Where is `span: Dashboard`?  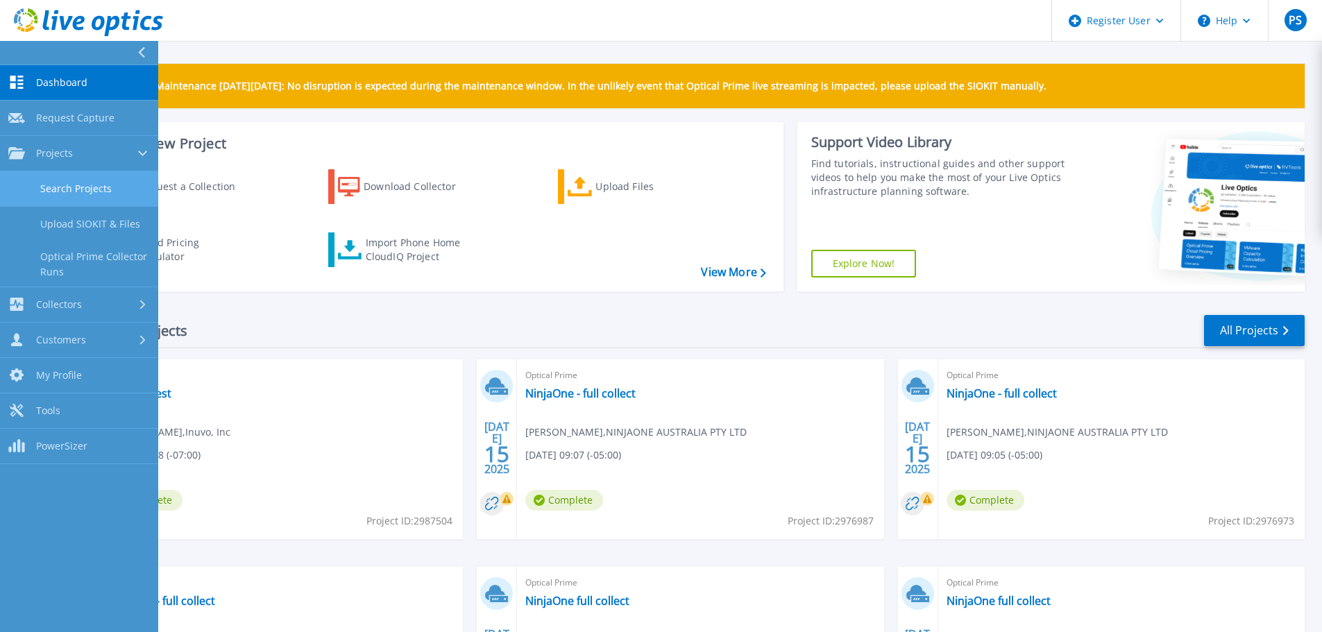 span: Dashboard is located at coordinates (62, 83).